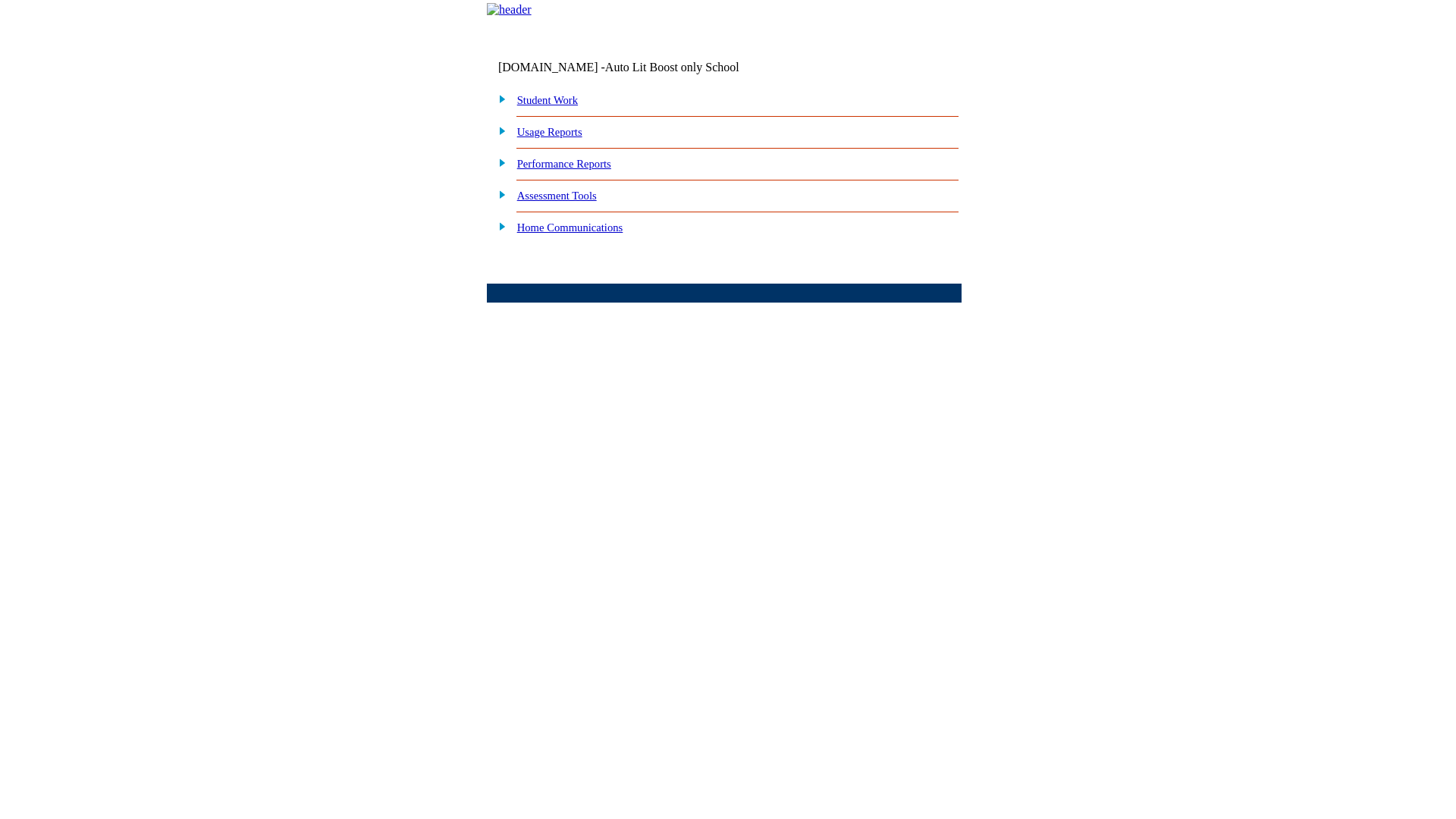 This screenshot has width=1456, height=819. Describe the element at coordinates (548, 100) in the screenshot. I see `a: Student Work` at that location.